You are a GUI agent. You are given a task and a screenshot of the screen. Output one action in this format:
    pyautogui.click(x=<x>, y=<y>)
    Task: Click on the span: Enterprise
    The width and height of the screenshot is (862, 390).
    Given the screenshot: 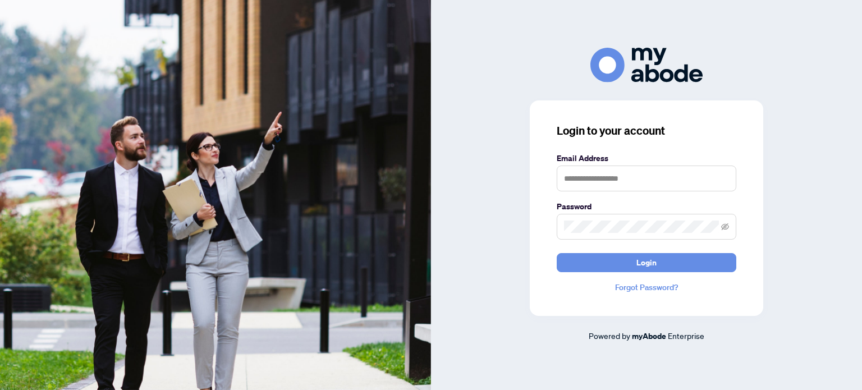 What is the action you would take?
    pyautogui.click(x=686, y=336)
    